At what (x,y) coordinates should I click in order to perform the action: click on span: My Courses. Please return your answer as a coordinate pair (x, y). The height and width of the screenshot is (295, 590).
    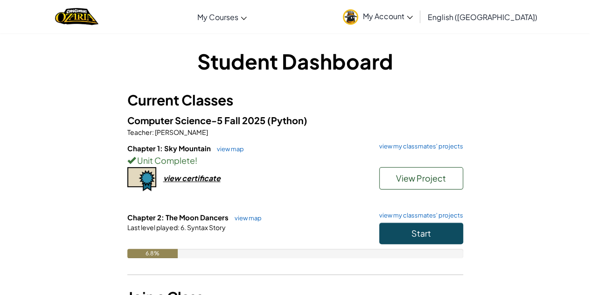
    Looking at the image, I should click on (218, 17).